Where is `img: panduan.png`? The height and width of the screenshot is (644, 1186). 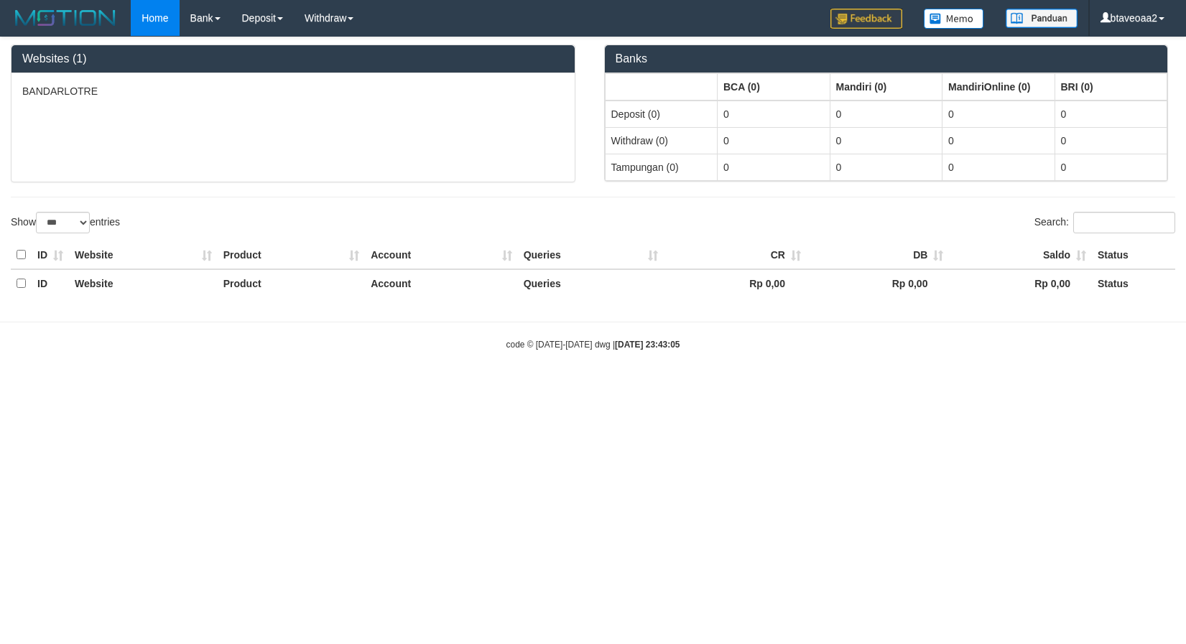
img: panduan.png is located at coordinates (1042, 18).